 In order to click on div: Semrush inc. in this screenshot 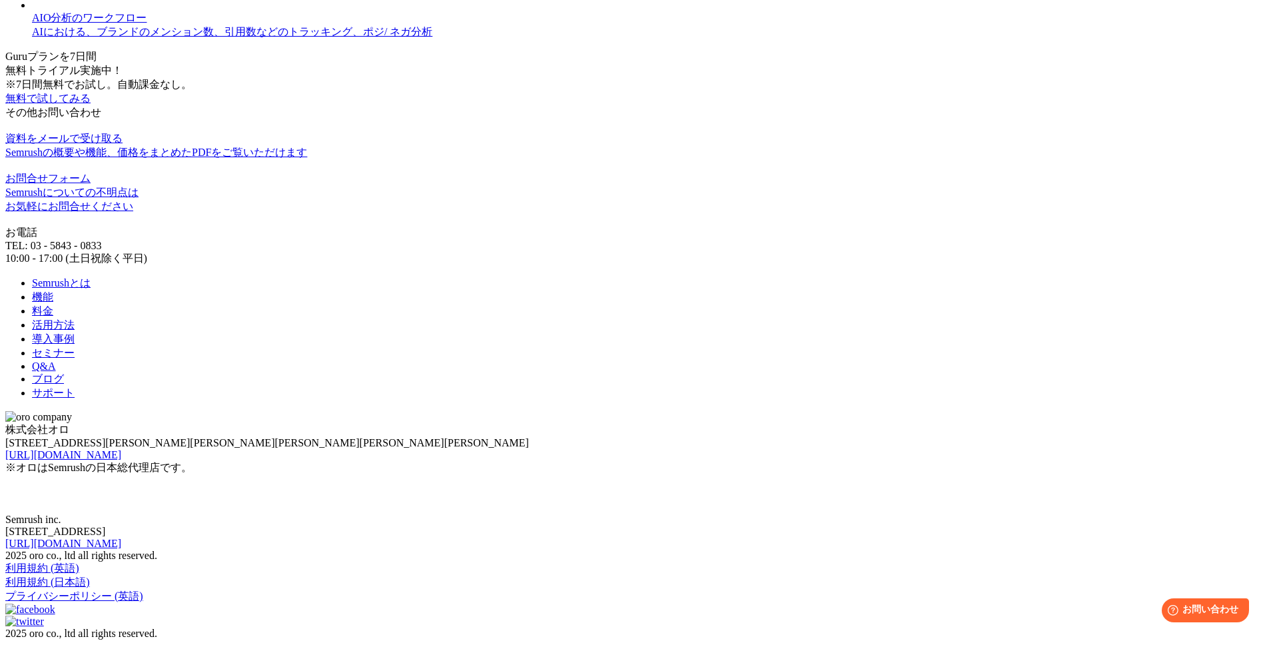, I will do `click(634, 519)`.